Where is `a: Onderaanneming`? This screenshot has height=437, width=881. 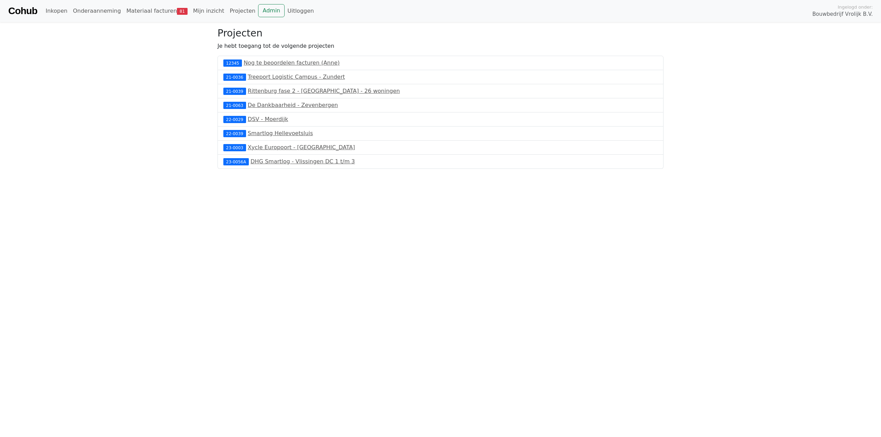
a: Onderaanneming is located at coordinates (97, 11).